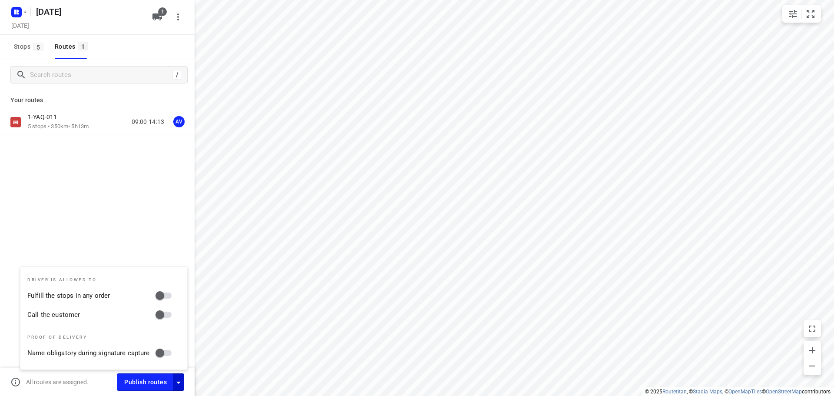 This screenshot has width=834, height=396. Describe the element at coordinates (30, 46) in the screenshot. I see `span: Stops` at that location.